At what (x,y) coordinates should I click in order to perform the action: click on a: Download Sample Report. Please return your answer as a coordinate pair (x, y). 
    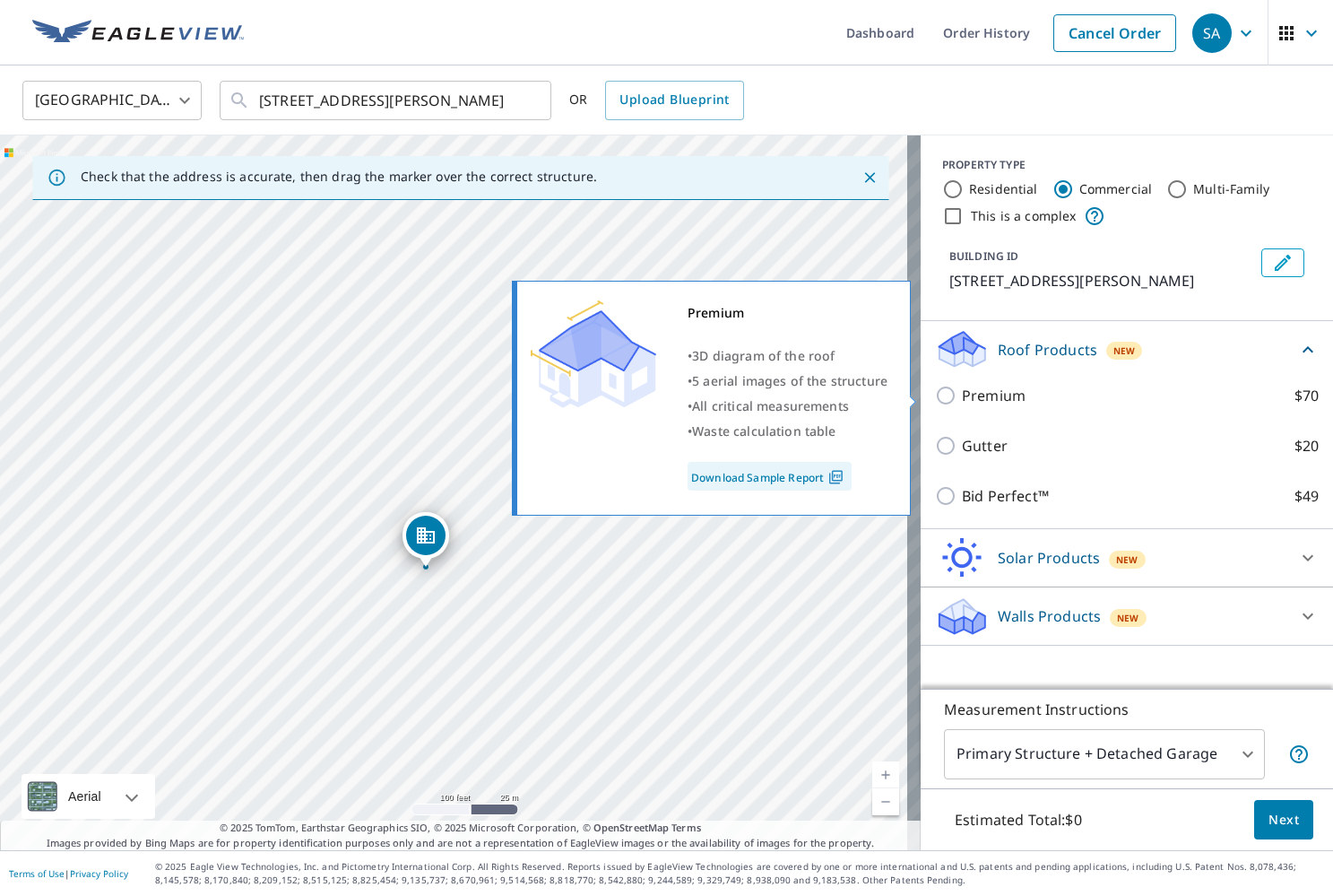
    Looking at the image, I should click on (770, 476).